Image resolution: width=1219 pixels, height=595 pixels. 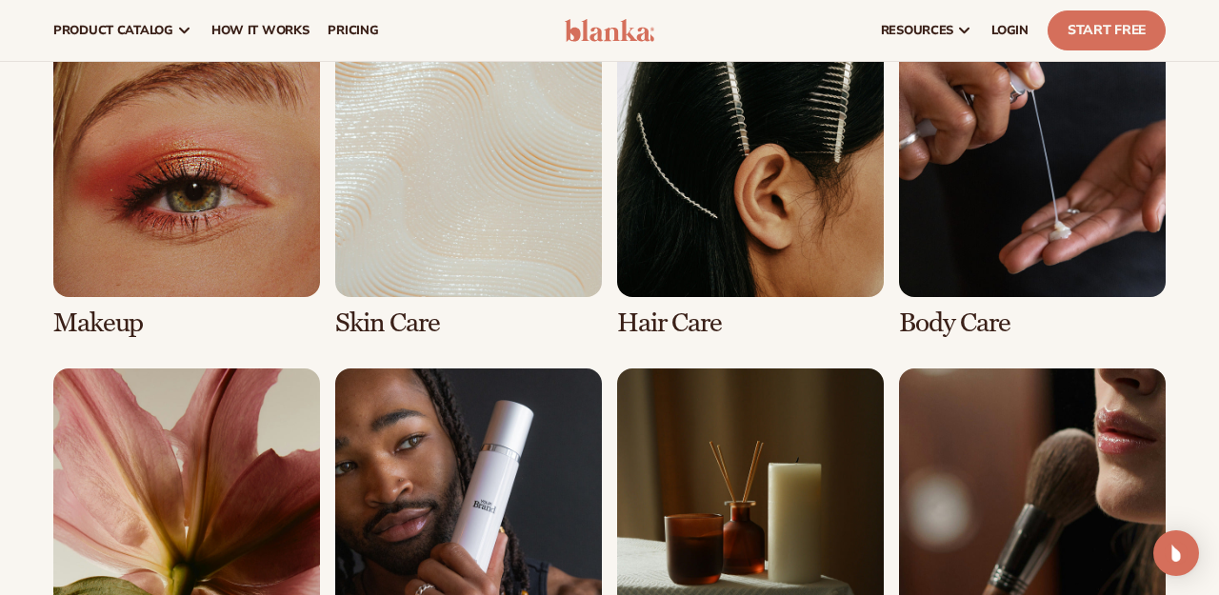 I want to click on h3: Skin Care, so click(x=468, y=323).